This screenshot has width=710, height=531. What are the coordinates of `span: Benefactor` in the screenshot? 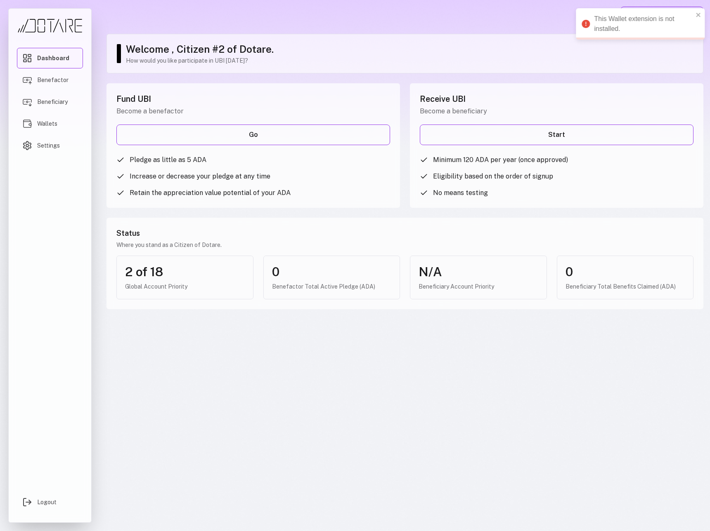 It's located at (53, 80).